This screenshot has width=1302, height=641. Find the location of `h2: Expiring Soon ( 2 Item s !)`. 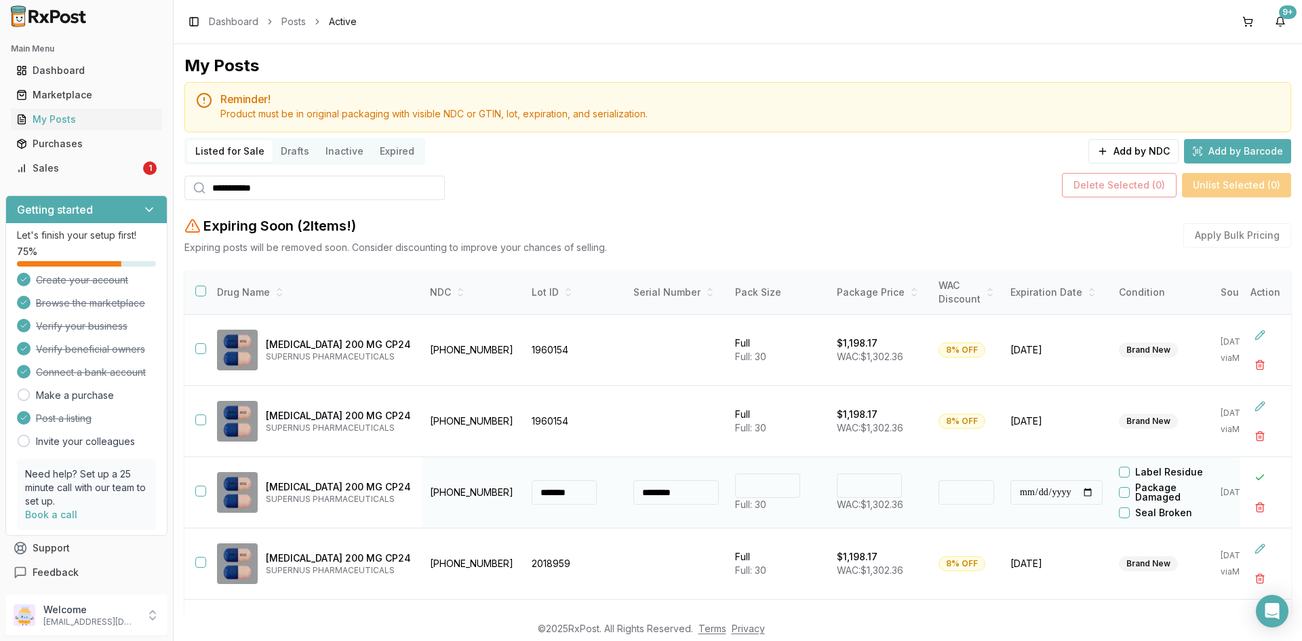

h2: Expiring Soon ( 2 Item s !) is located at coordinates (279, 226).